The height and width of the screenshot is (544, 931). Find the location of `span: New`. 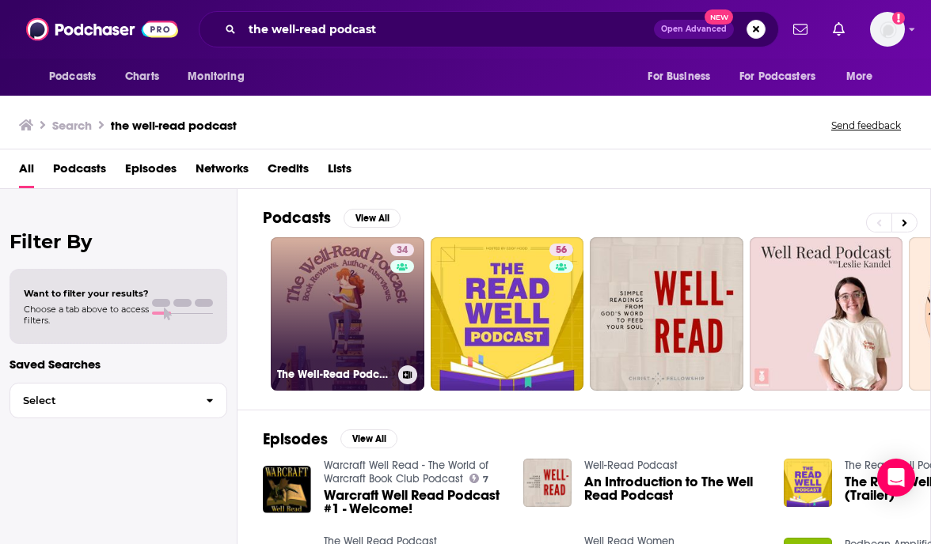

span: New is located at coordinates (719, 17).